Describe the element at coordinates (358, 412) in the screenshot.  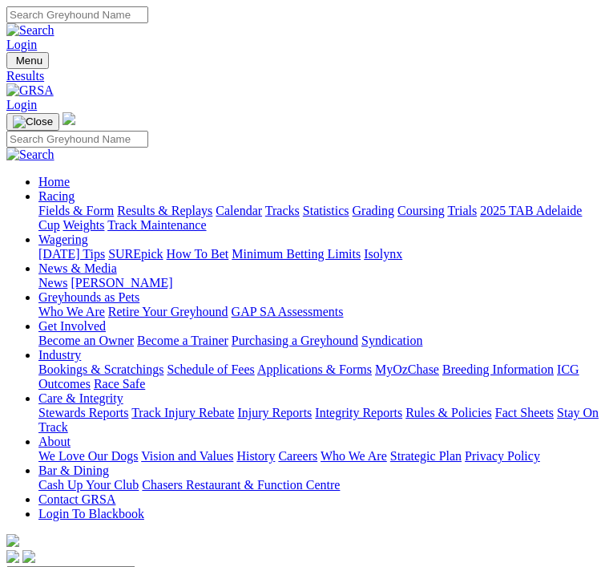
I see `a: Integrity Reports` at that location.